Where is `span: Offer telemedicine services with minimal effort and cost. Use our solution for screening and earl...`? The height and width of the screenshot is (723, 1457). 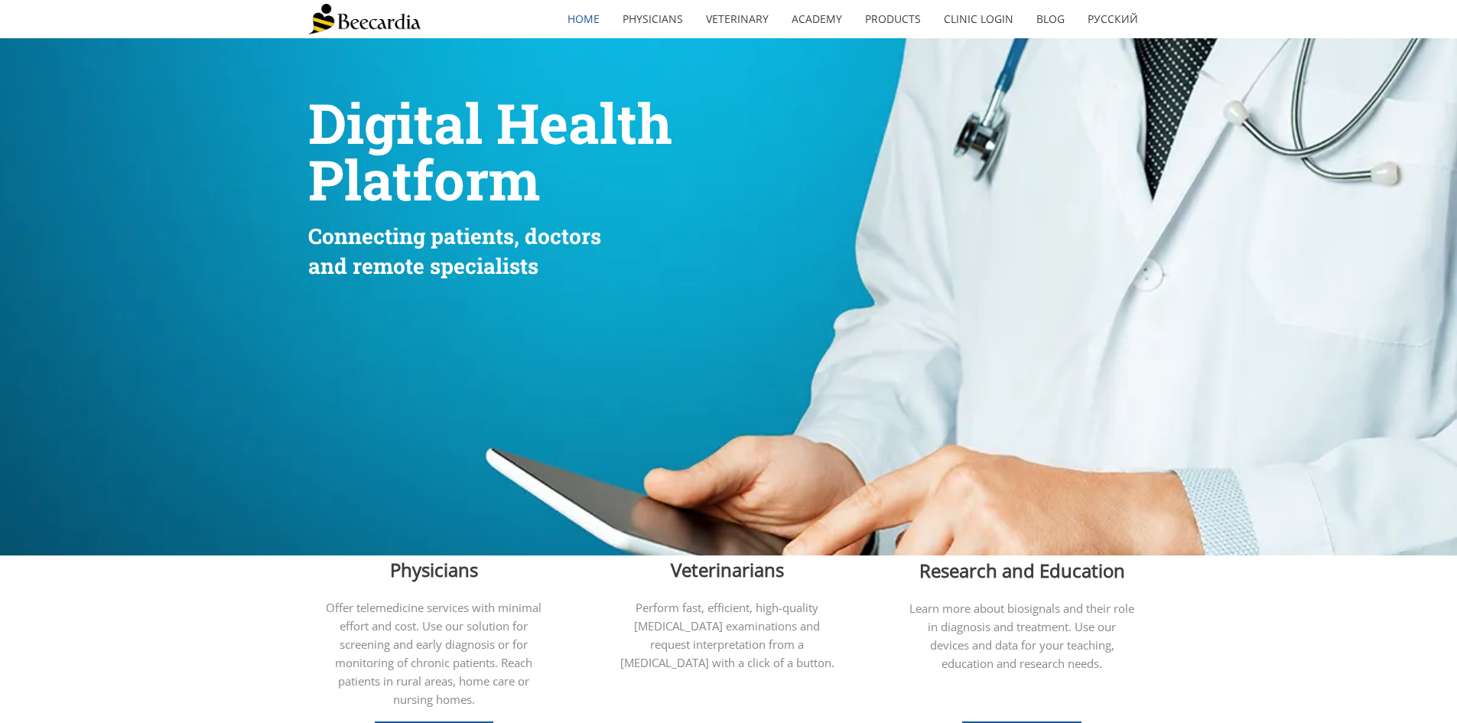
span: Offer telemedicine services with minimal effort and cost. Use our solution for screening and earl... is located at coordinates (434, 653).